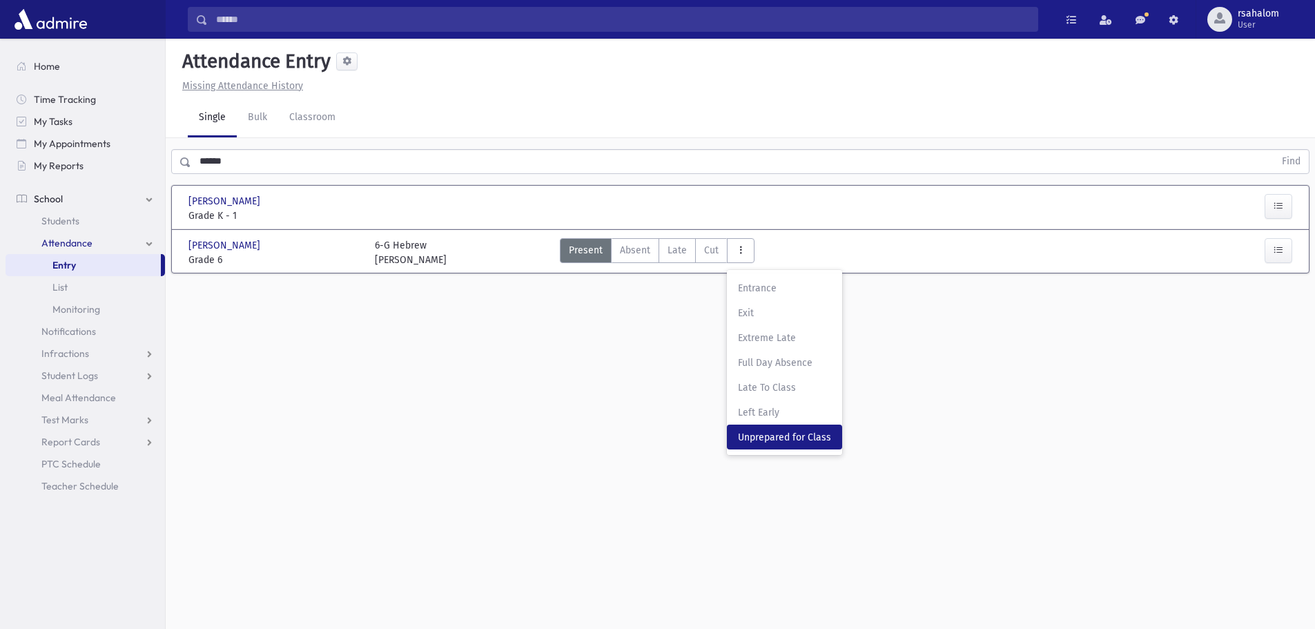 This screenshot has height=629, width=1315. What do you see at coordinates (212, 118) in the screenshot?
I see `a: Single` at bounding box center [212, 118].